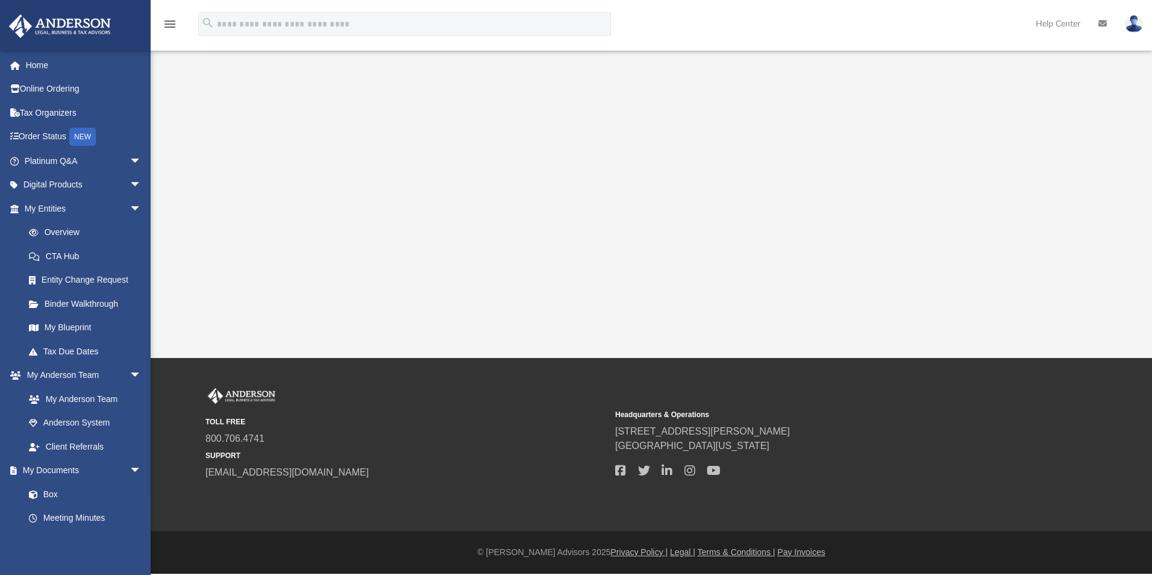 Image resolution: width=1152 pixels, height=575 pixels. What do you see at coordinates (683, 552) in the screenshot?
I see `a: Legal |` at bounding box center [683, 552].